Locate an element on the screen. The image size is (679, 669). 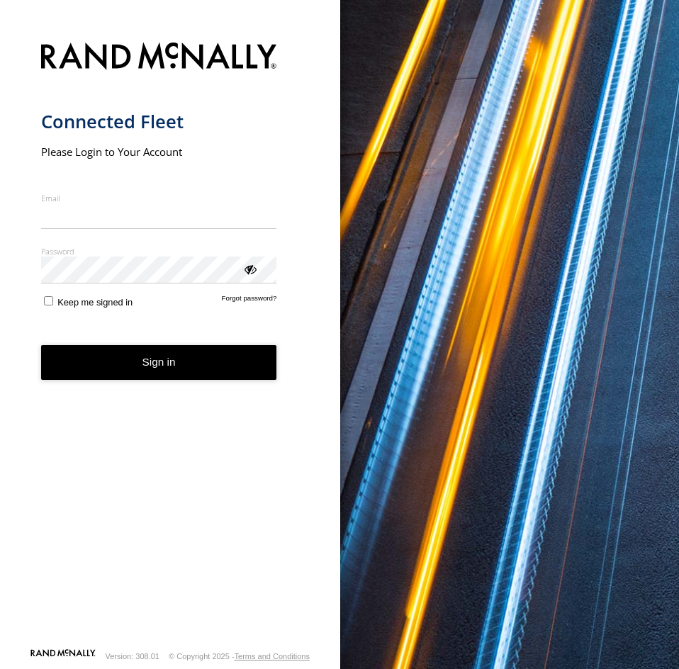
a: Terms and Conditions is located at coordinates (272, 656).